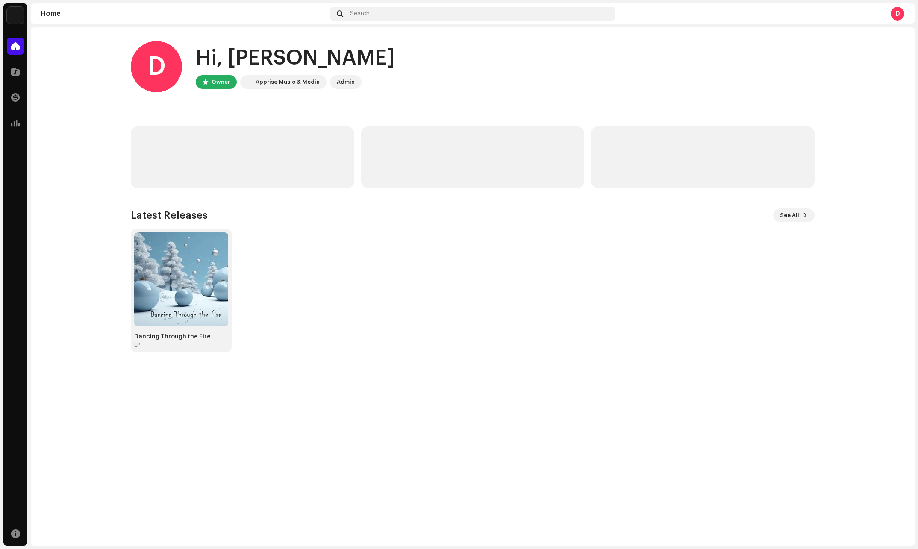 The image size is (918, 549). What do you see at coordinates (181, 279) in the screenshot?
I see `img: eb8e7854-167f-432f-b929-ec4eb942a246` at bounding box center [181, 279].